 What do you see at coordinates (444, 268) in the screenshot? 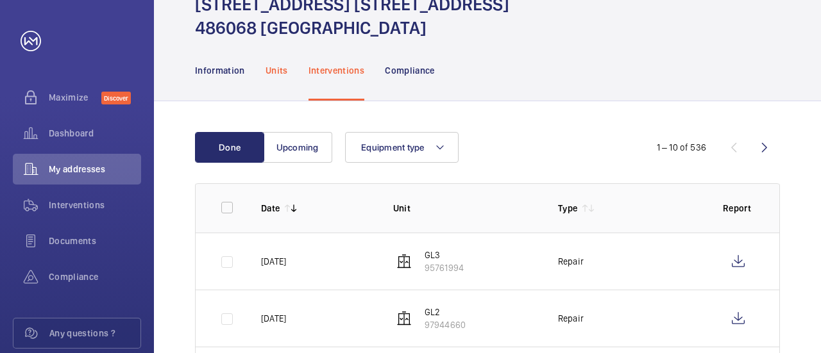
I see `p: 95761994` at bounding box center [444, 268].